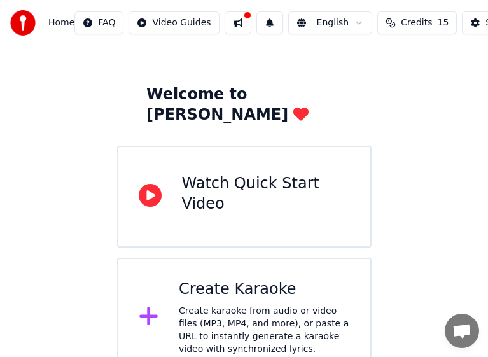  I want to click on nav: breadcrumb, so click(61, 23).